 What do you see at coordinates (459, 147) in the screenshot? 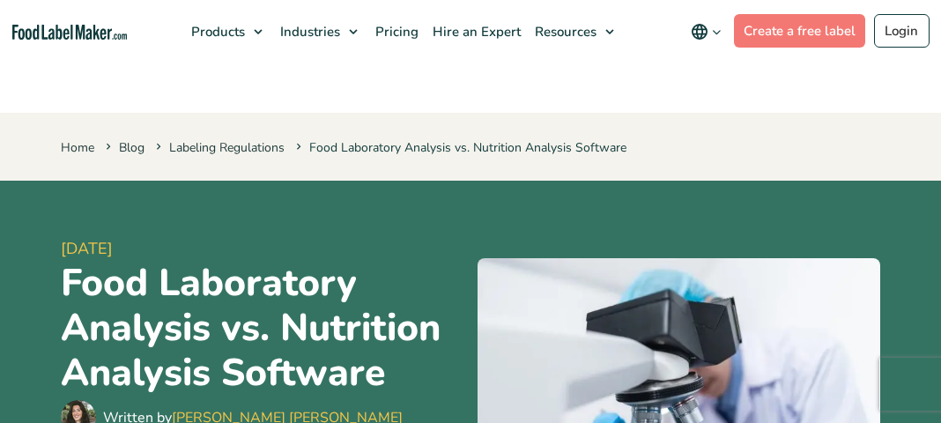
I see `span: Food Laboratory Analysis vs. Nutrition Analysis Software` at bounding box center [459, 147].